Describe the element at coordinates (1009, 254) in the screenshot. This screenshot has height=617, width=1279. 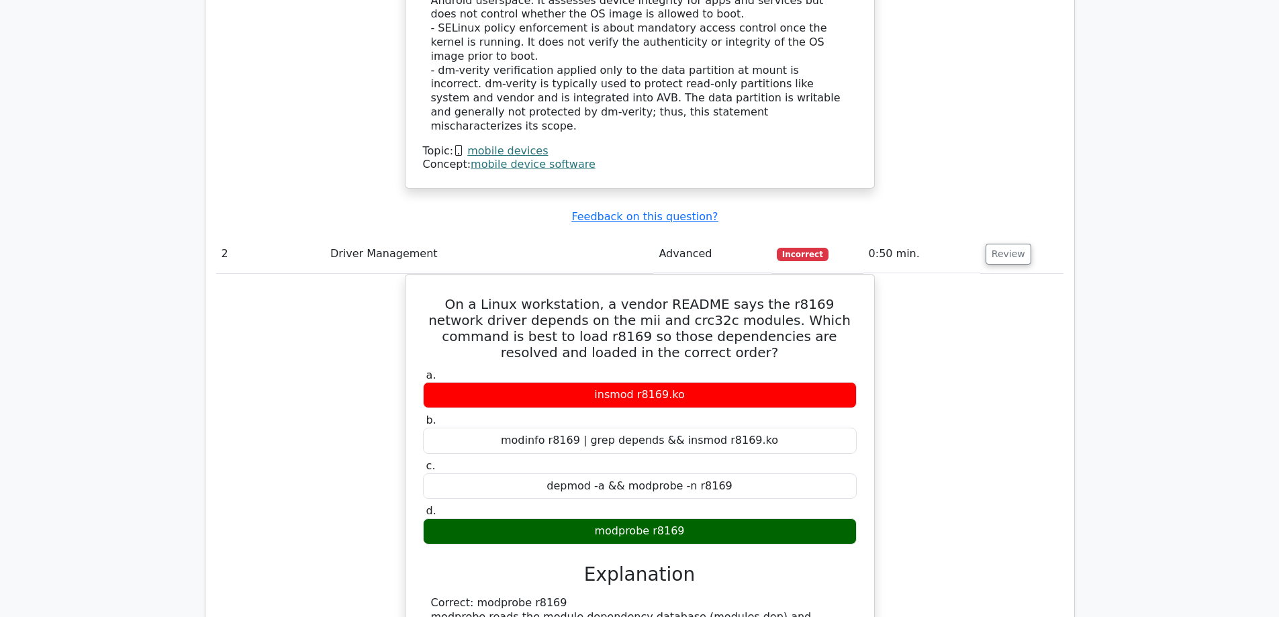
I see `button: Review` at that location.